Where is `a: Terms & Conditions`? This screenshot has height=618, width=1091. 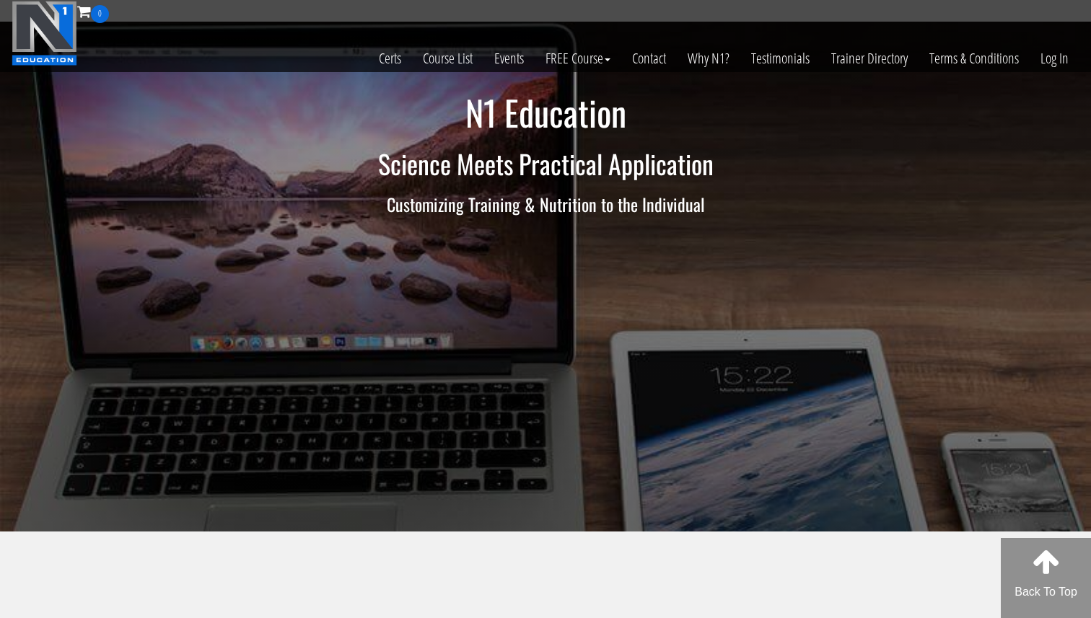
a: Terms & Conditions is located at coordinates (974, 58).